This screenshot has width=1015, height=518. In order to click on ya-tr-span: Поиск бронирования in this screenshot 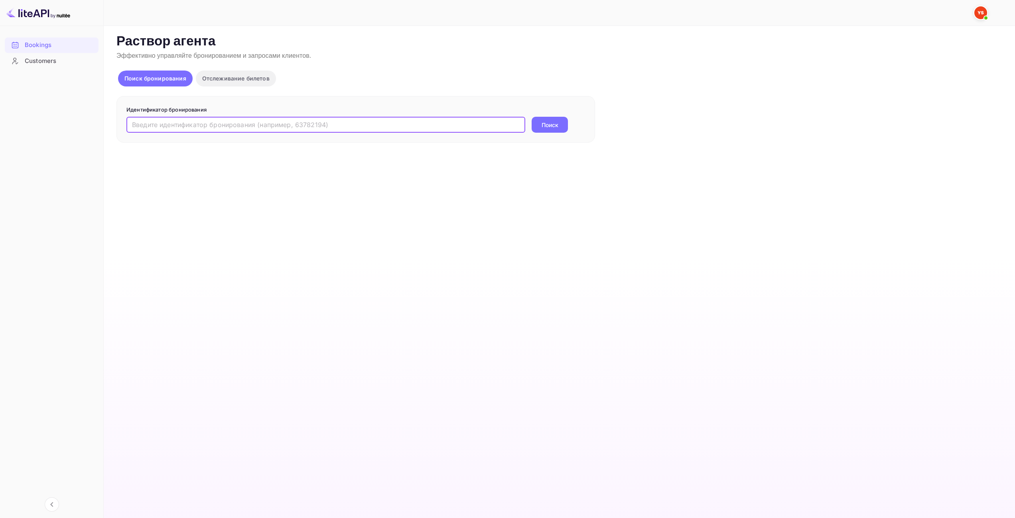, I will do `click(155, 78)`.